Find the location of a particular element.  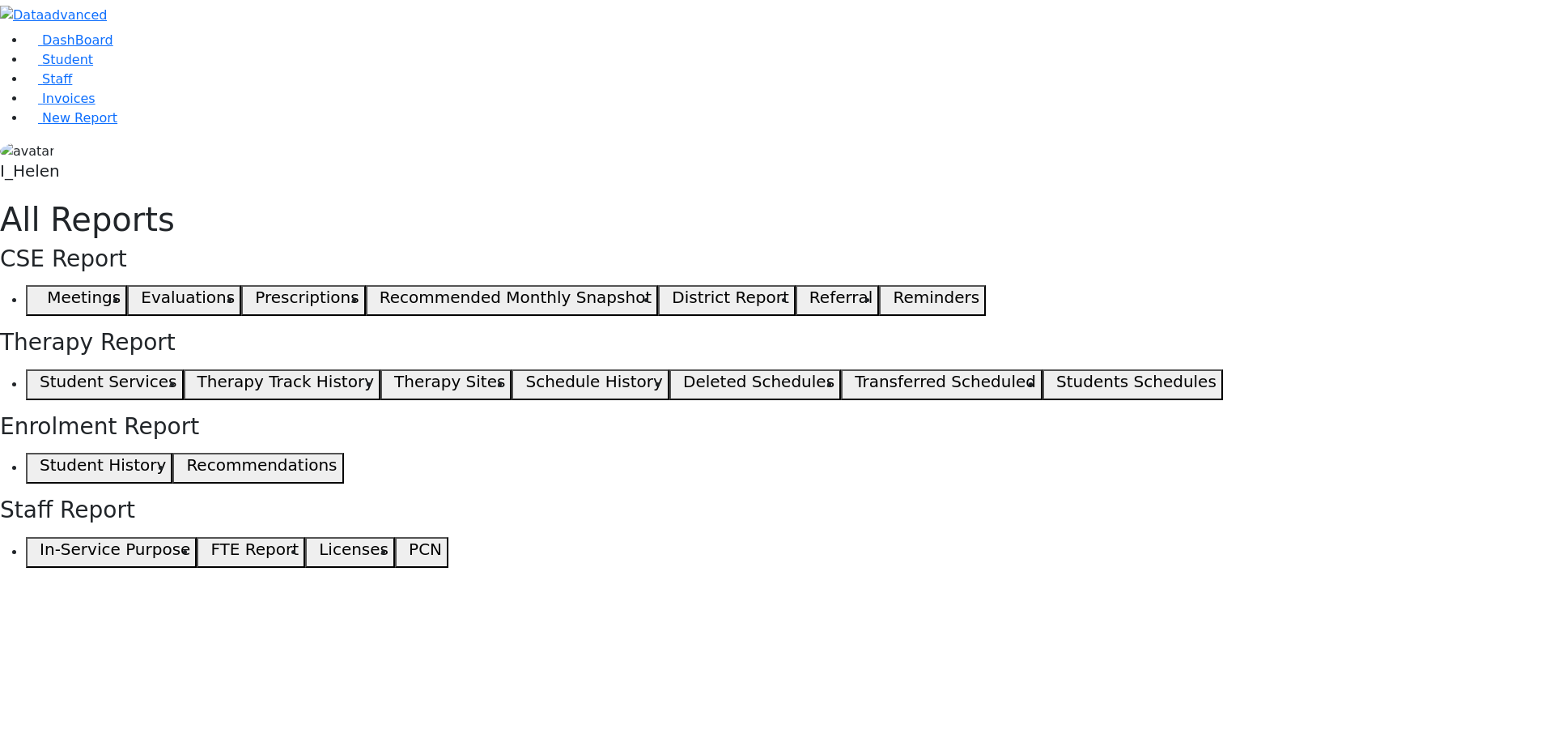

h5: Student History is located at coordinates (103, 465).